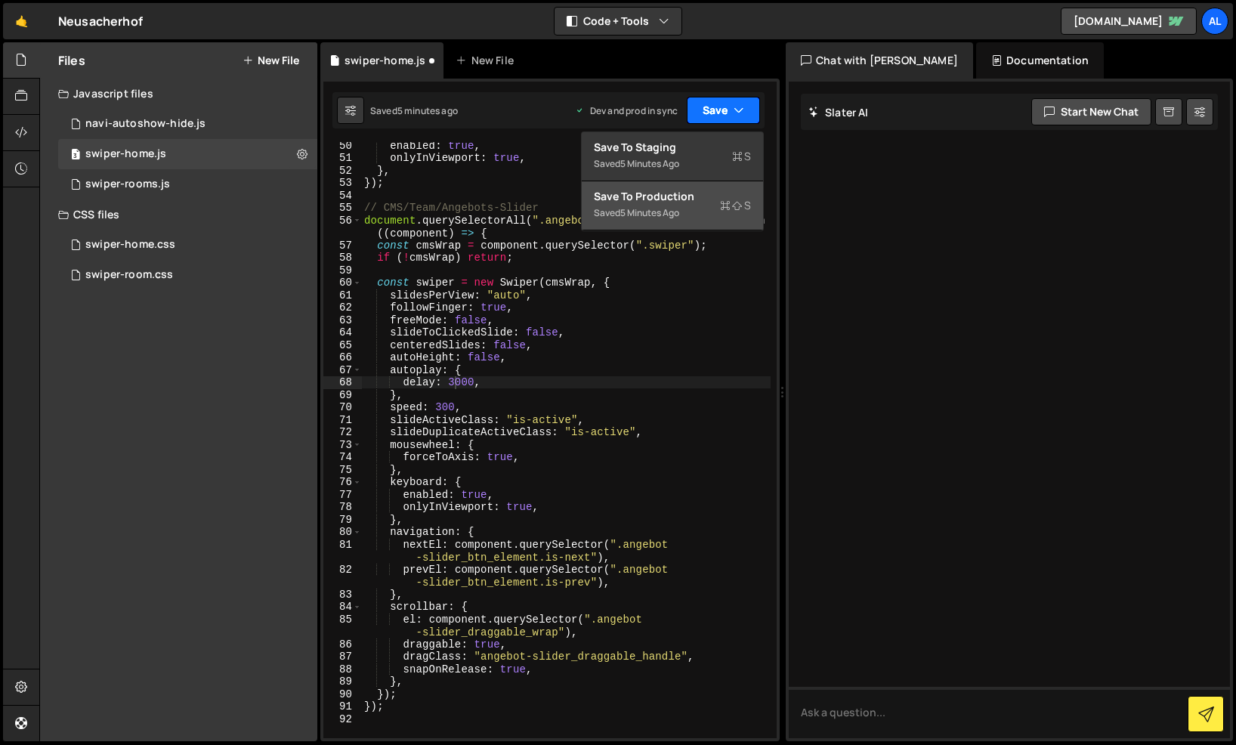 Image resolution: width=1236 pixels, height=745 pixels. What do you see at coordinates (723, 110) in the screenshot?
I see `button: Save` at bounding box center [723, 110].